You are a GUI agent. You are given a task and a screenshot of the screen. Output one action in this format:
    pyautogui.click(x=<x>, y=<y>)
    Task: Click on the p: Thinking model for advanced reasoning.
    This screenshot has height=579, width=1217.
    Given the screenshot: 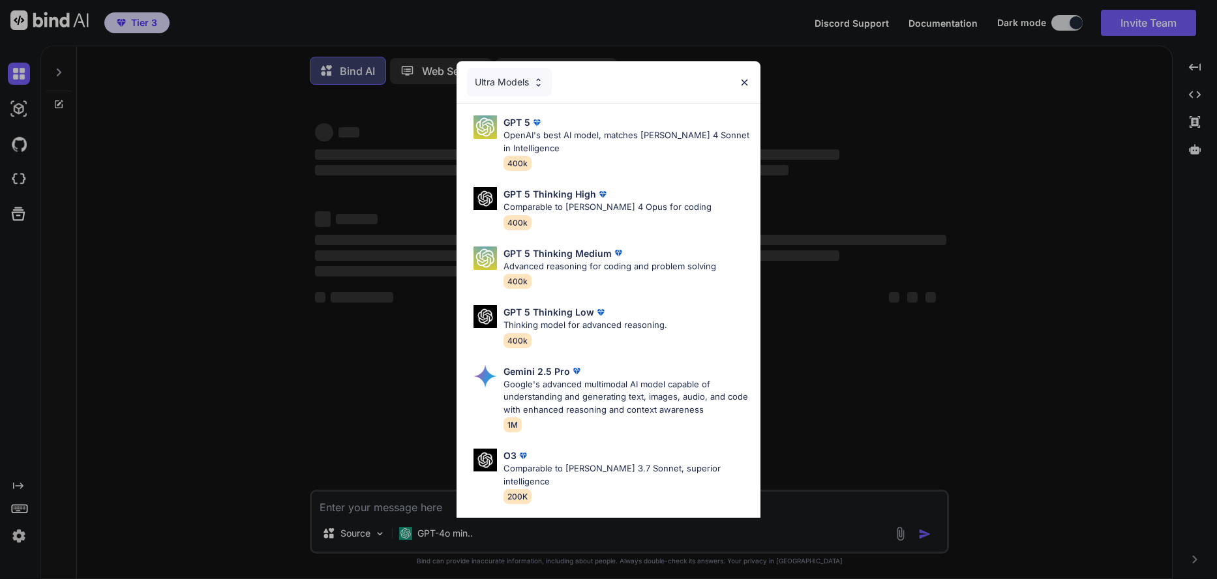 What is the action you would take?
    pyautogui.click(x=585, y=325)
    